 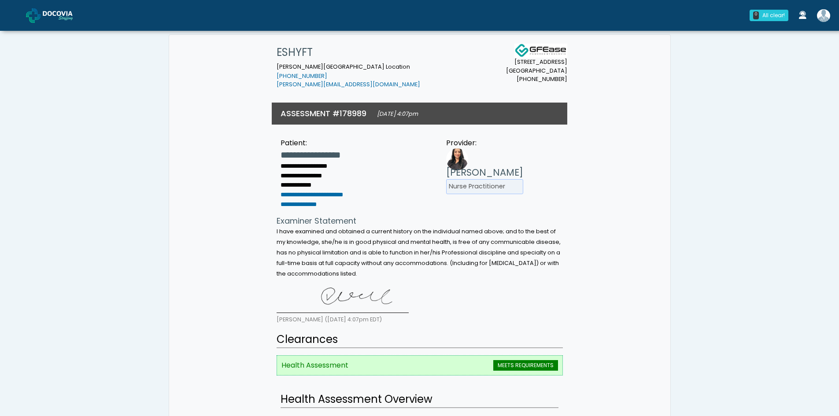 What do you see at coordinates (769, 15) in the screenshot?
I see `a: 0 All clear!` at bounding box center [769, 15].